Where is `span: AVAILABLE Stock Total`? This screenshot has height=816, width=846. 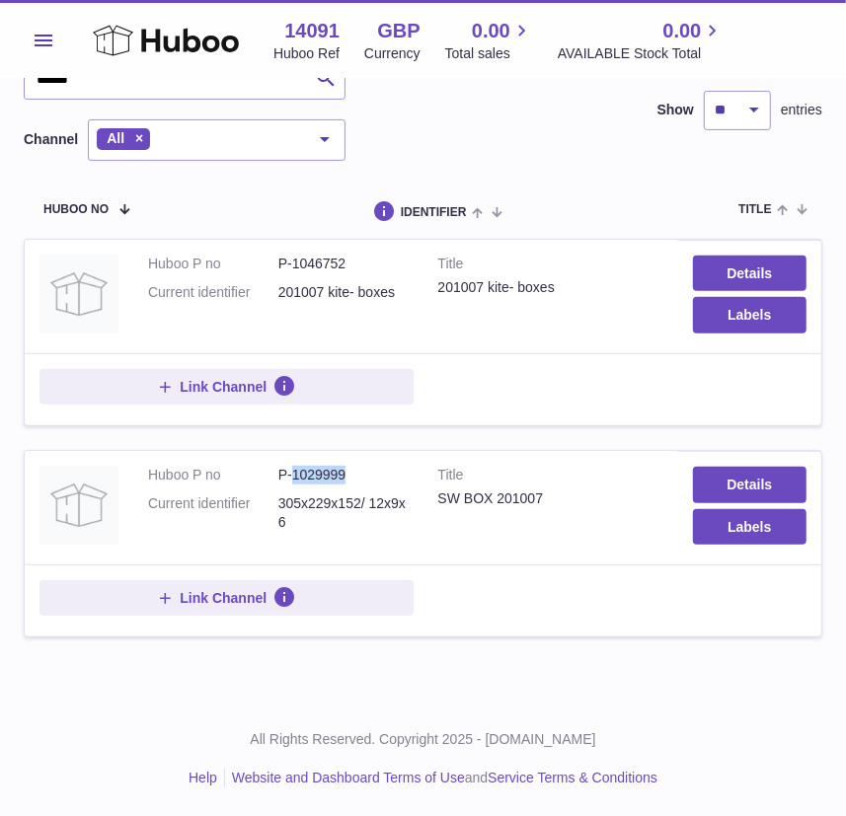
span: AVAILABLE Stock Total is located at coordinates (640, 53).